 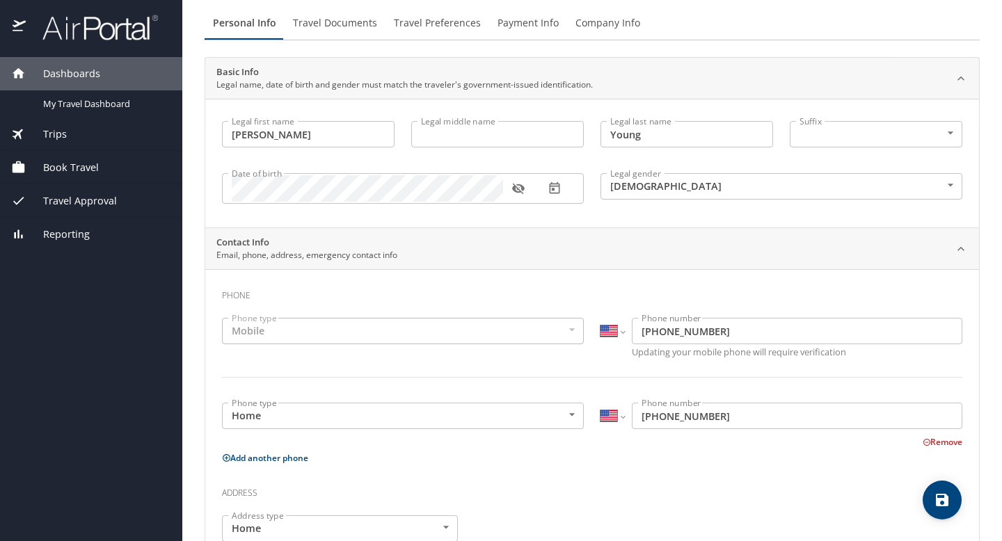 What do you see at coordinates (942, 442) in the screenshot?
I see `button: Remove` at bounding box center [942, 442].